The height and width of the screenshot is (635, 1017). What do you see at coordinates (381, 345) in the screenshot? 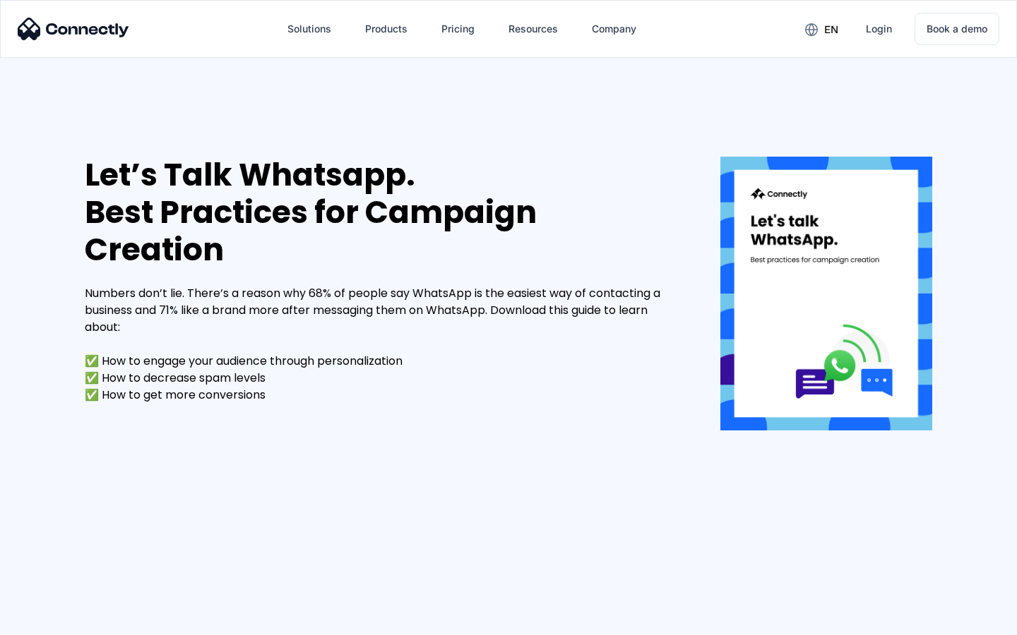
I see `div: Numbers don’t lie. There’s a reason why 68% of people say WhatsApp is the easiest way of contacti...` at bounding box center [381, 345].